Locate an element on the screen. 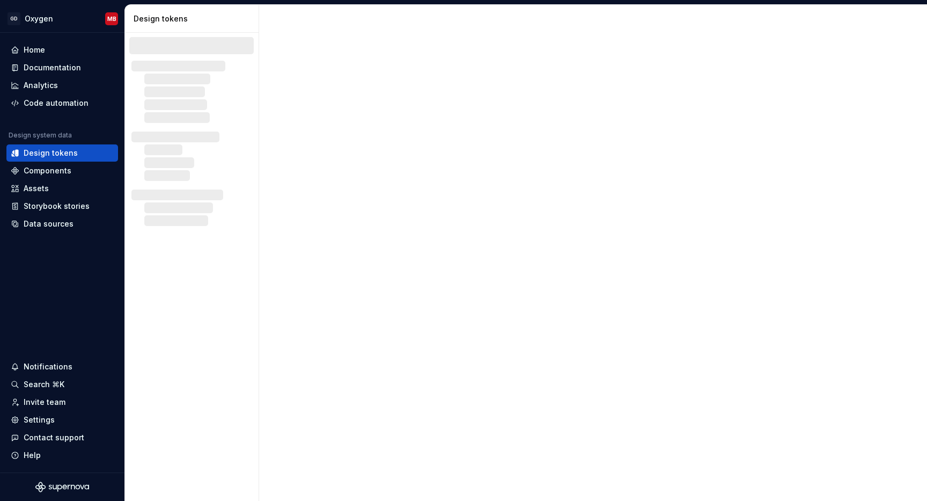 The height and width of the screenshot is (501, 927). div: Assets is located at coordinates (36, 188).